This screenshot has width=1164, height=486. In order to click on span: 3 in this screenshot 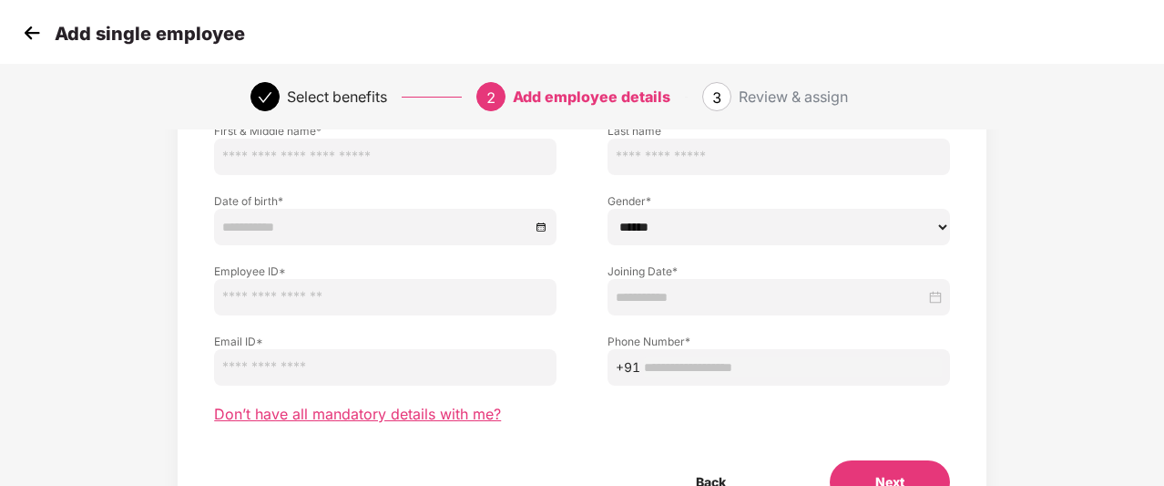, I will do `click(717, 97)`.